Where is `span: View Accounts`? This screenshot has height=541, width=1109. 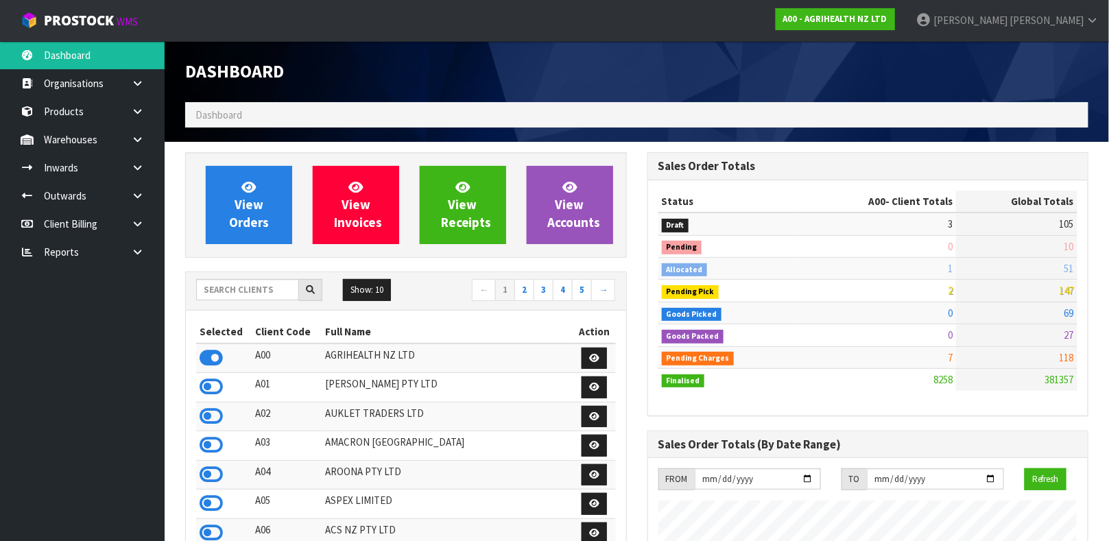
span: View Accounts is located at coordinates (574, 204).